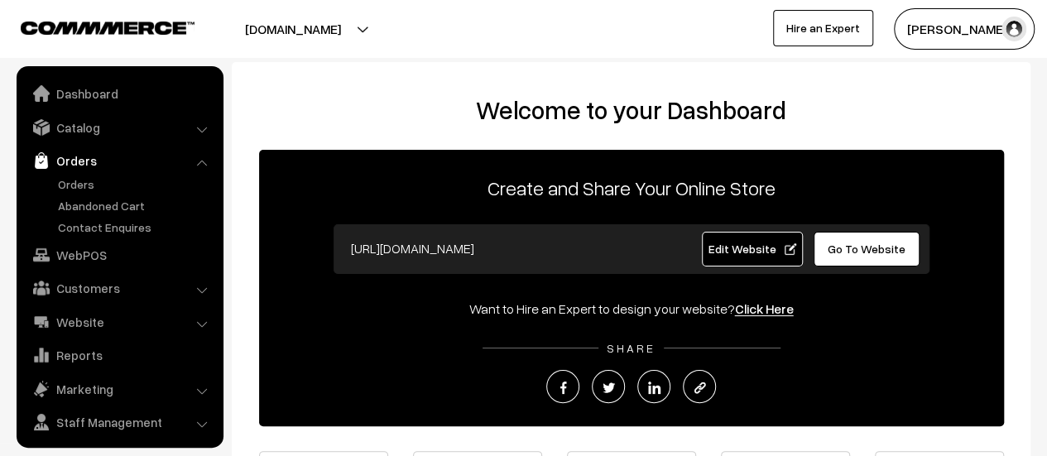 The width and height of the screenshot is (1047, 456). What do you see at coordinates (751, 248) in the screenshot?
I see `span: Edit Website` at bounding box center [751, 248].